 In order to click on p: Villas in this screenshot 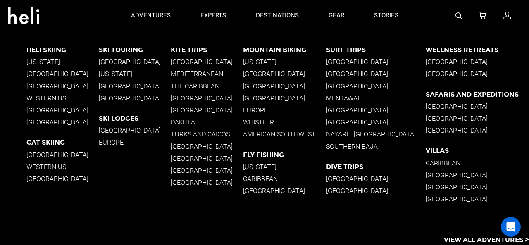, I will do `click(477, 150)`.